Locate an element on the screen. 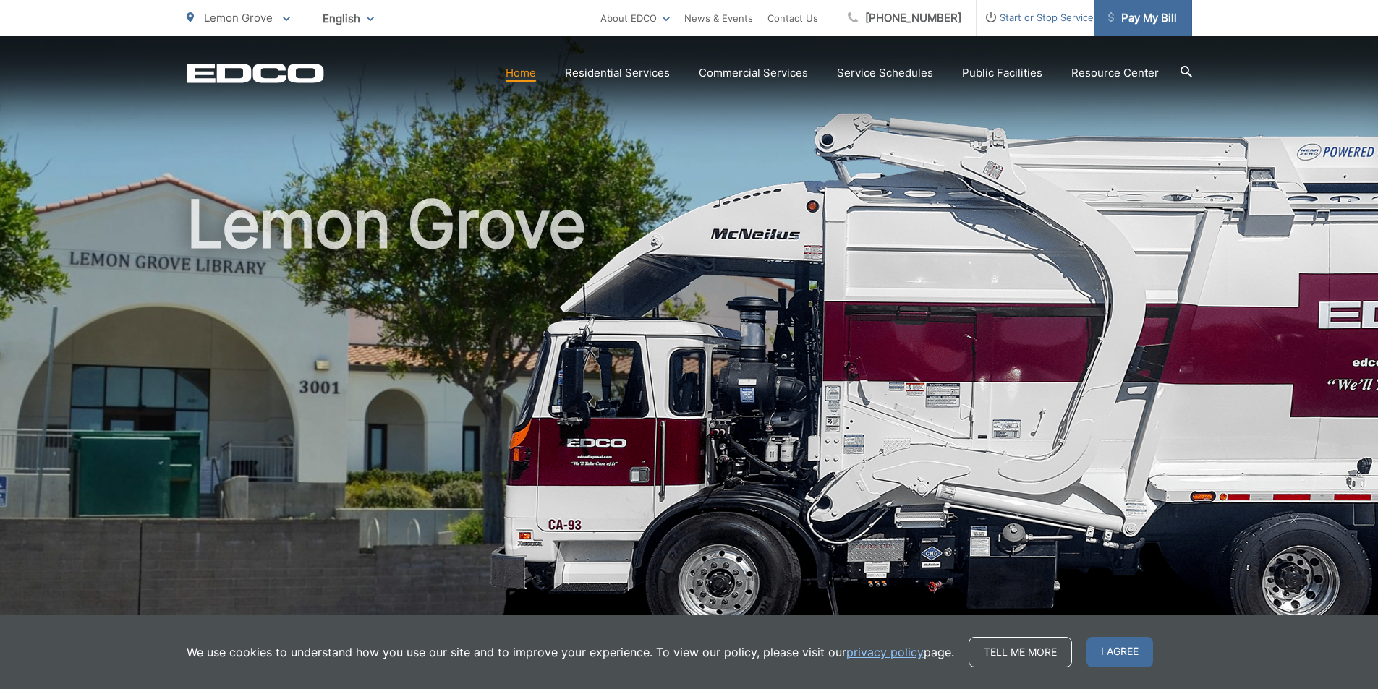  span: I agree is located at coordinates (1120, 652).